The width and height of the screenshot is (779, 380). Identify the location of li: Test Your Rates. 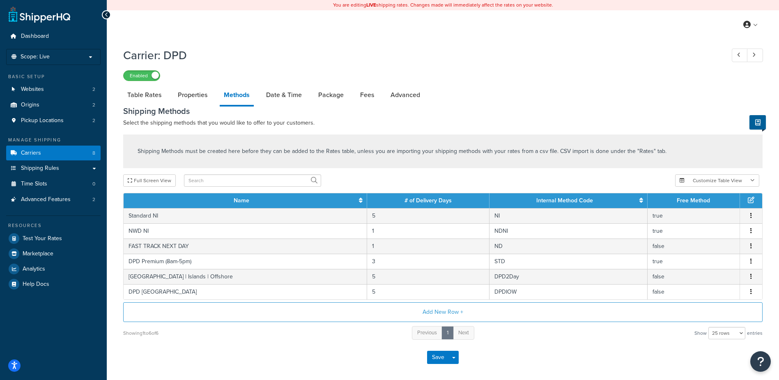
(53, 238).